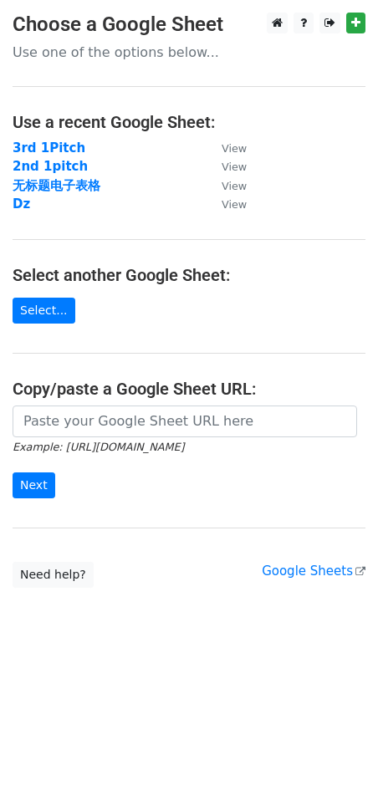  What do you see at coordinates (314, 571) in the screenshot?
I see `a: Google Sheets` at bounding box center [314, 571].